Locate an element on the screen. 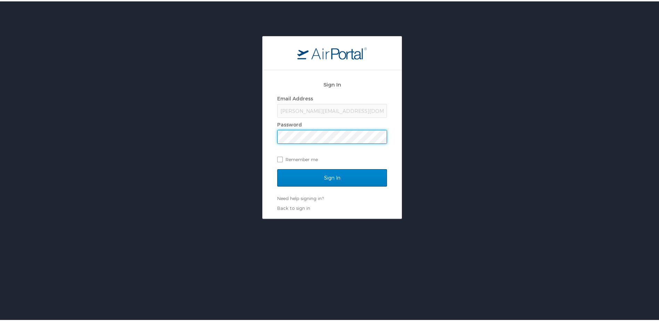 The image size is (659, 321). label: Remember me is located at coordinates (332, 158).